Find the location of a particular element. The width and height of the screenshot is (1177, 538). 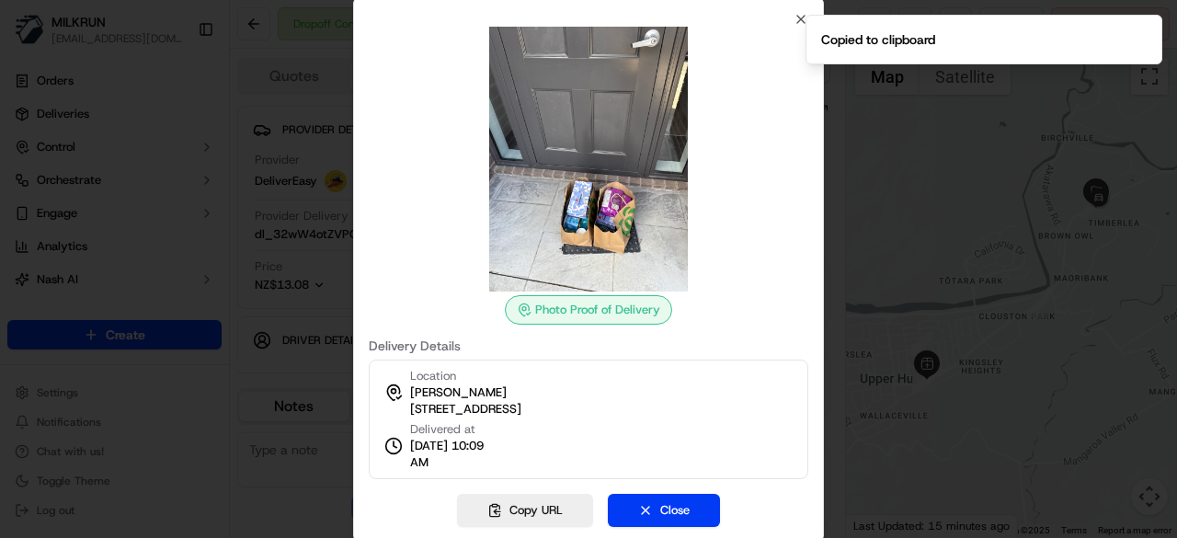

button: Copy URL is located at coordinates (525, 510).